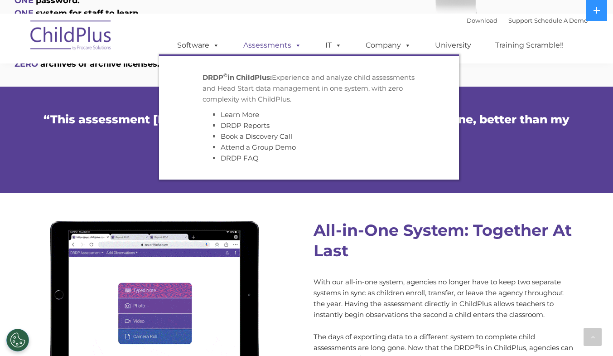 This screenshot has width=613, height=356. I want to click on a: DRDP FAQ, so click(240, 158).